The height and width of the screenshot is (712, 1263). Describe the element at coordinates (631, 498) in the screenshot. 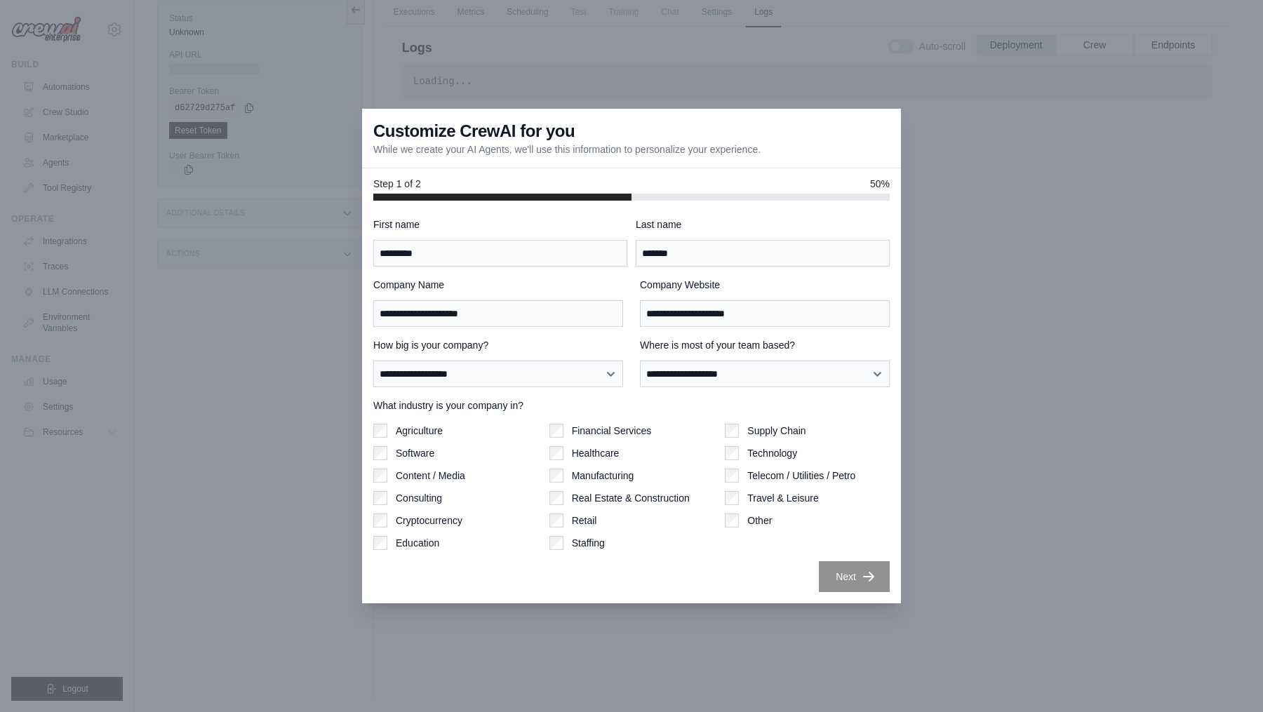

I see `label: Real Estate & Construction` at that location.